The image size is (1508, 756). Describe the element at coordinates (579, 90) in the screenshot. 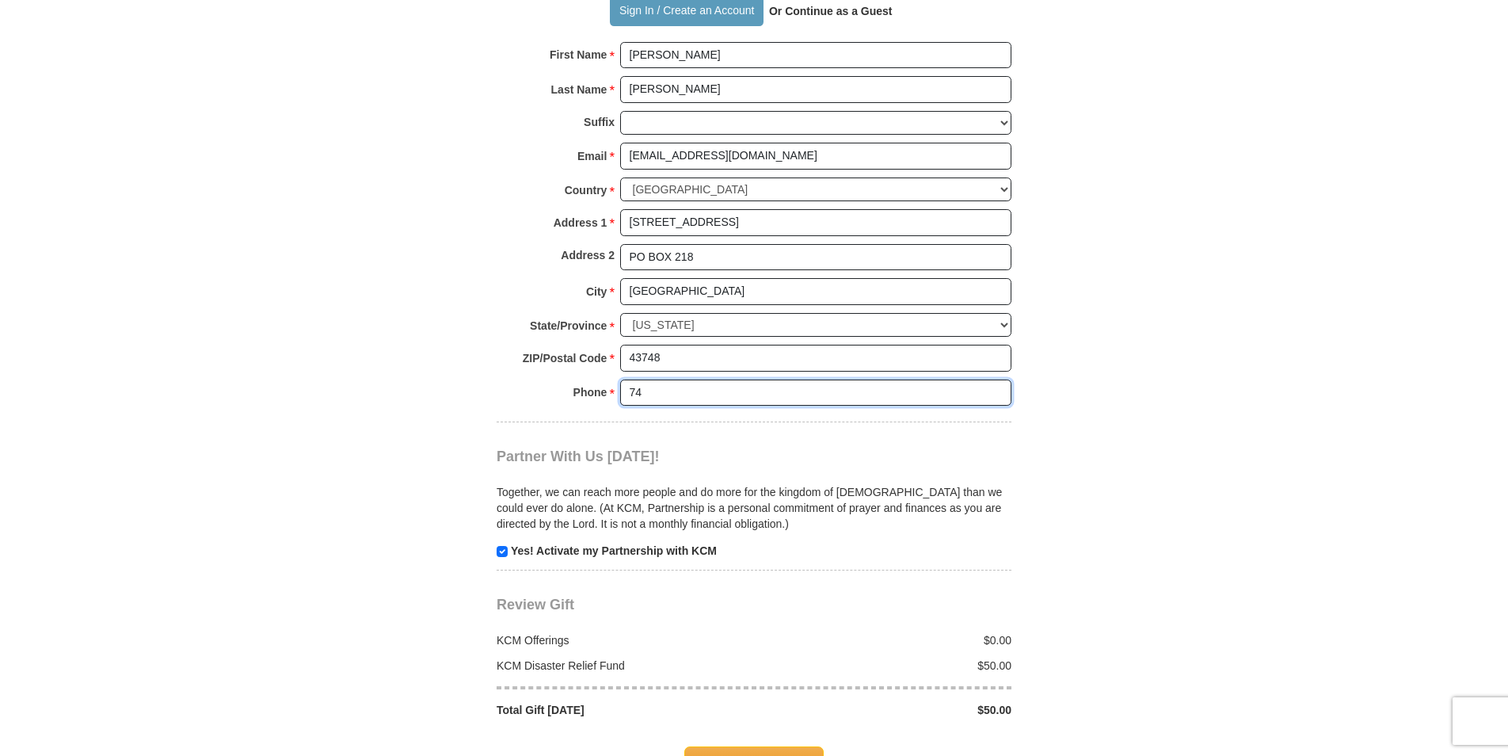

I see `strong: Last Name` at that location.